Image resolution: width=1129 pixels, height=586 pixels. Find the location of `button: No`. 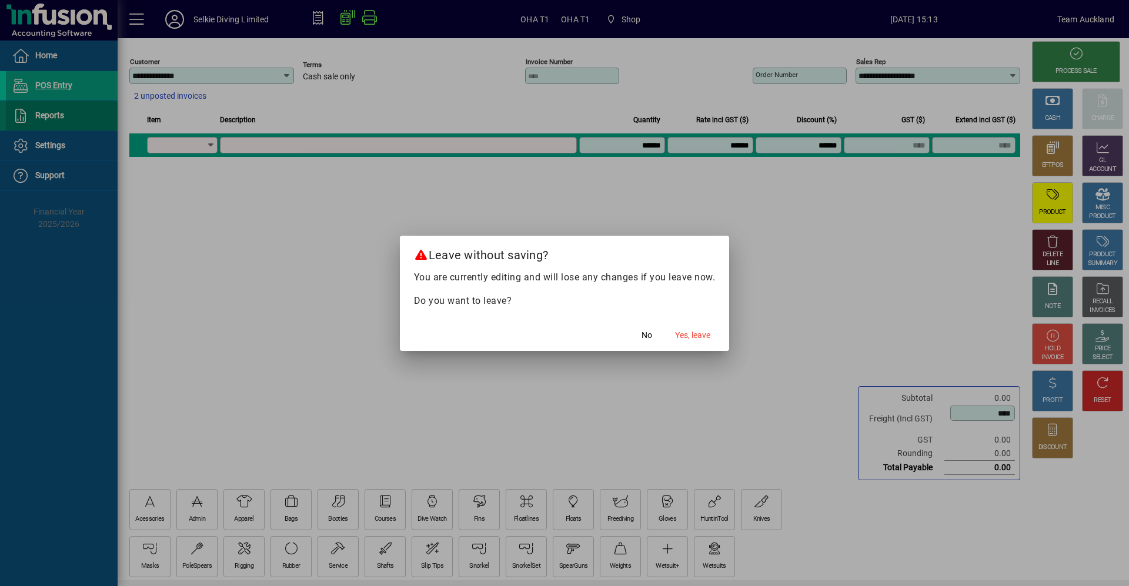

button: No is located at coordinates (647, 336).